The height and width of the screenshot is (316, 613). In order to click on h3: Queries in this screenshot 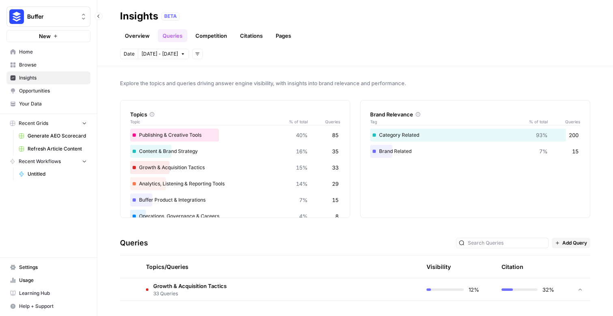, I will do `click(134, 243)`.